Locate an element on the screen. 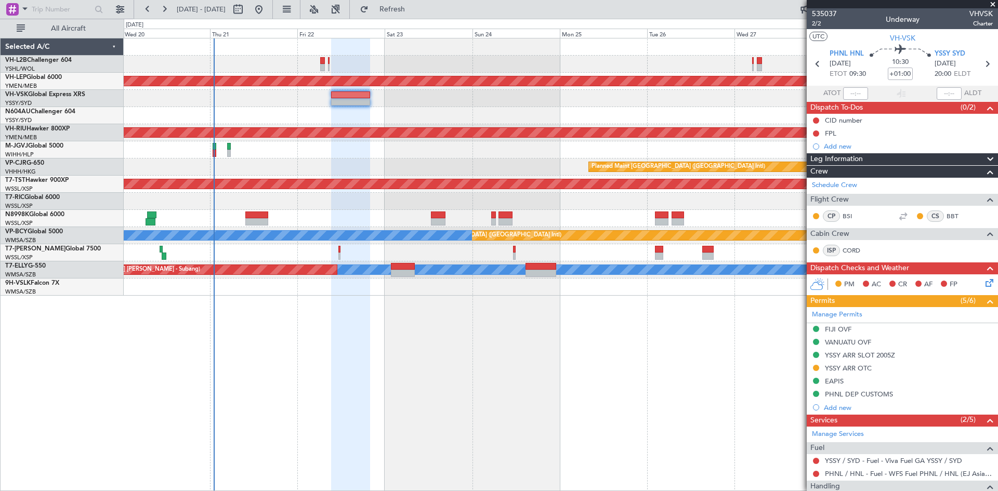 The height and width of the screenshot is (491, 998). span: 09:30 is located at coordinates (858, 74).